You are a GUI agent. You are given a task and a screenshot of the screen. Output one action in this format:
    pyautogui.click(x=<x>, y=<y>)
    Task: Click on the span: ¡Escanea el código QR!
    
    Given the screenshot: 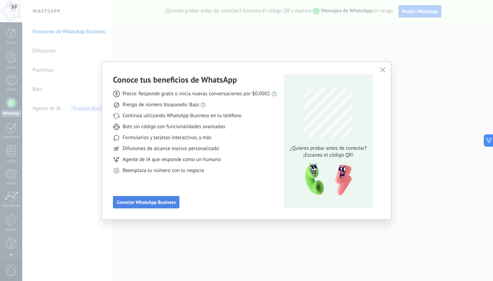 What is the action you would take?
    pyautogui.click(x=328, y=155)
    